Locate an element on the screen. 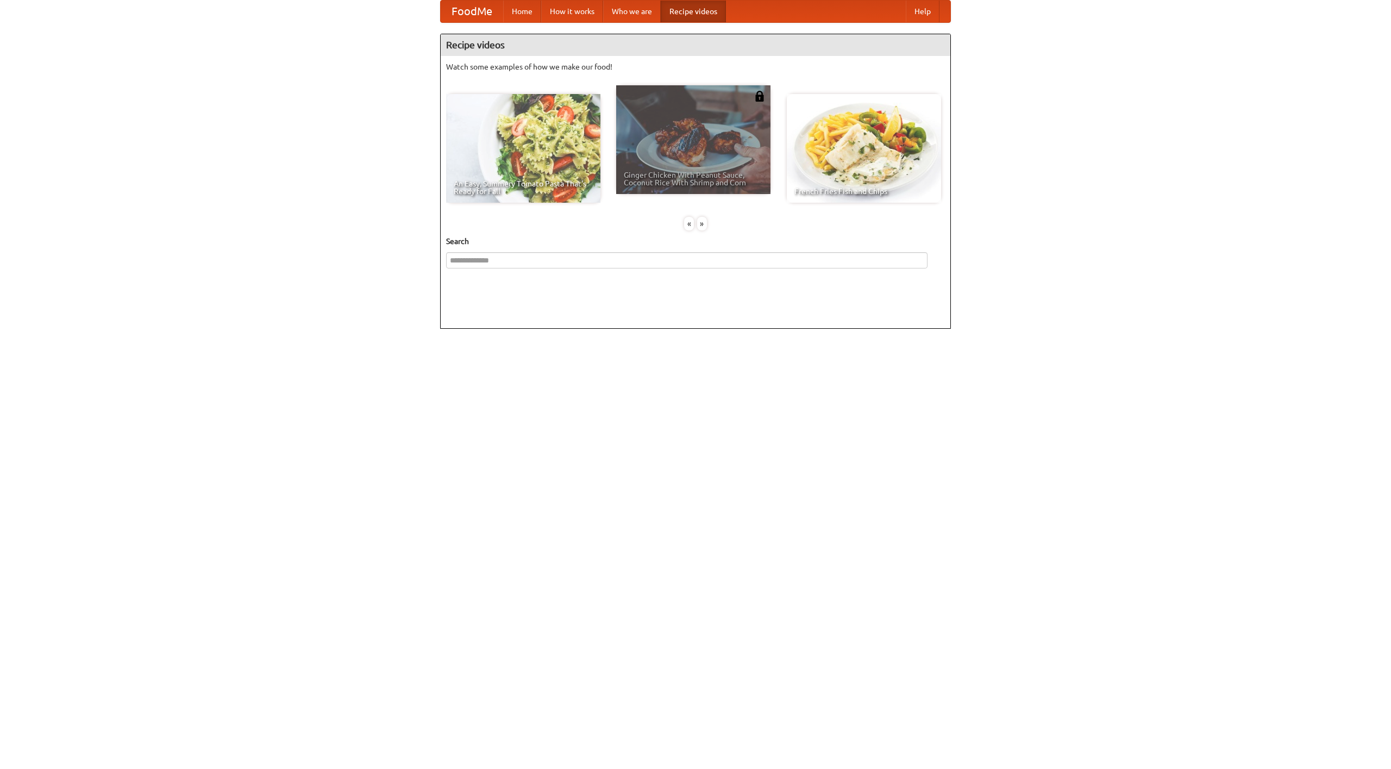 The image size is (1391, 769). a: Recipe videos is located at coordinates (693, 11).